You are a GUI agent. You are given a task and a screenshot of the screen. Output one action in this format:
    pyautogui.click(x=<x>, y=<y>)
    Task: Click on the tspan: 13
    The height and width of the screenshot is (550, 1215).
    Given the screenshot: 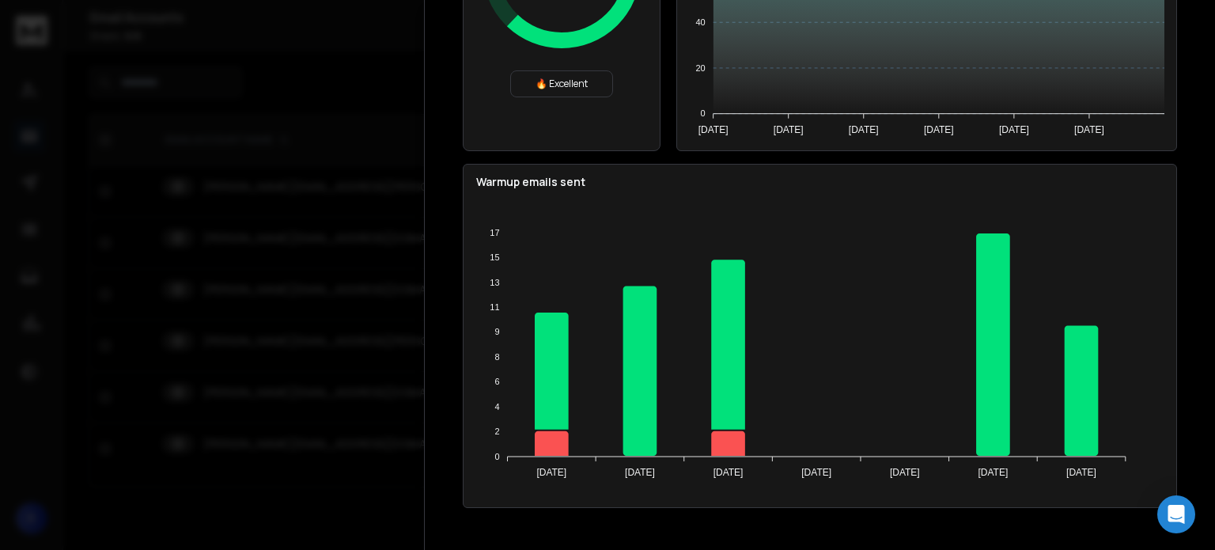 What is the action you would take?
    pyautogui.click(x=494, y=282)
    